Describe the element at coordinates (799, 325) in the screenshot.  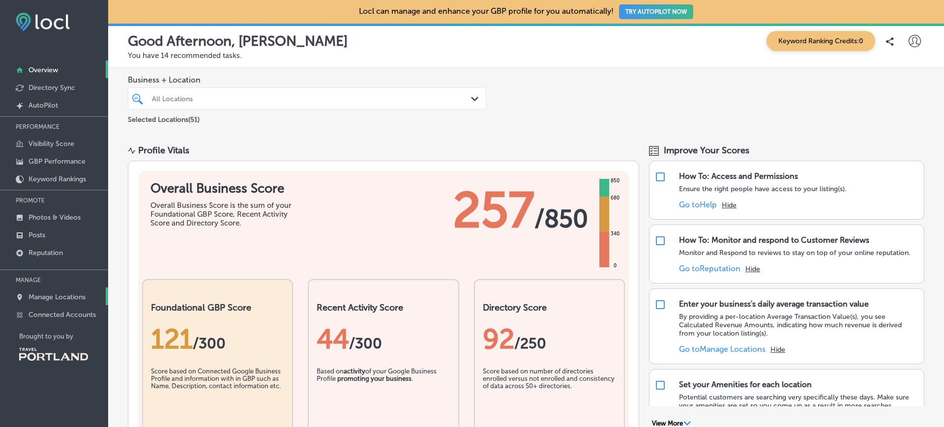
I see `p: By providing a per-location Average Transaction Value(s), you see Calculated Revenue Amounts, ind...` at that location.